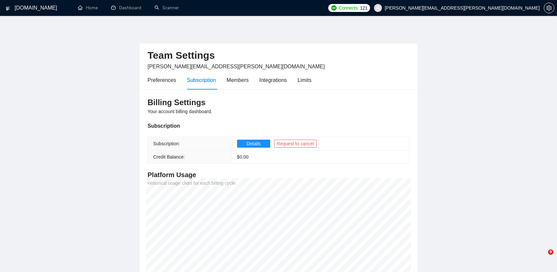 This screenshot has width=557, height=272. I want to click on button: Details, so click(254, 144).